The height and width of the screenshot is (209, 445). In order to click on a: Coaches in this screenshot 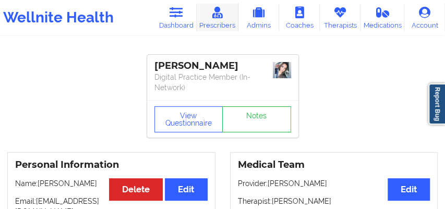, I will do `click(300, 17)`.